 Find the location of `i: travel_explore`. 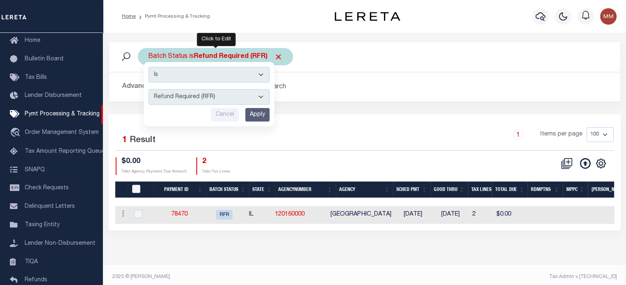

i: travel_explore is located at coordinates (16, 133).